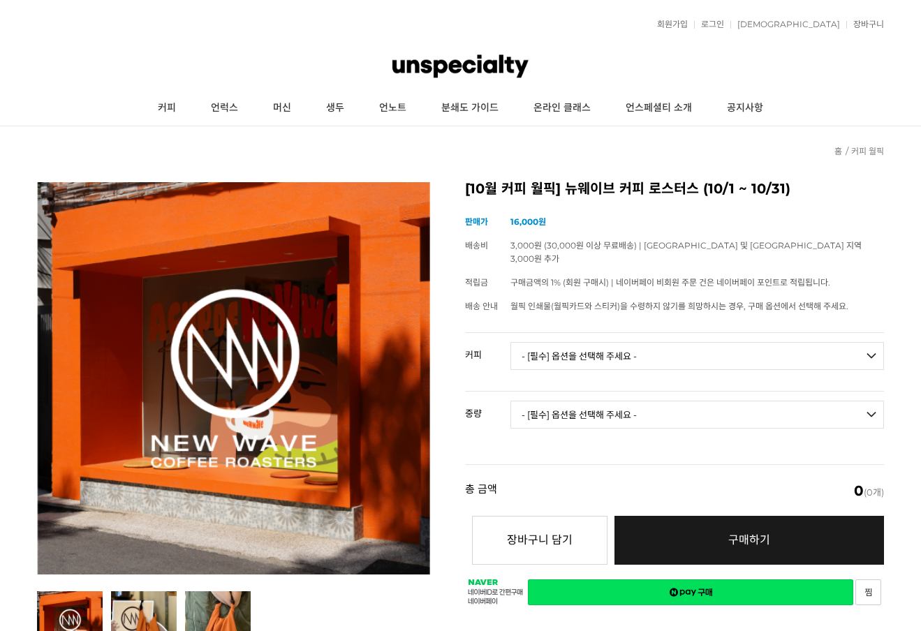 This screenshot has width=921, height=631. Describe the element at coordinates (476, 221) in the screenshot. I see `span: 판매가` at that location.